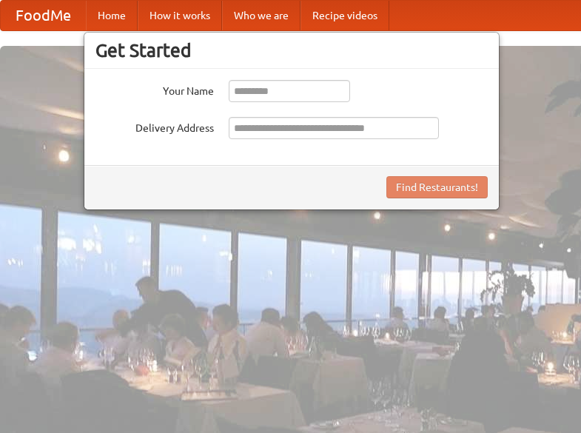 The image size is (581, 433). I want to click on a: Who we are, so click(261, 16).